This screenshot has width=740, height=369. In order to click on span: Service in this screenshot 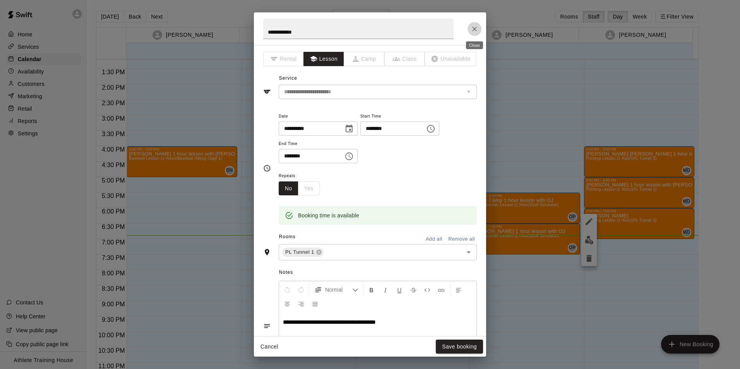, I will do `click(288, 78)`.